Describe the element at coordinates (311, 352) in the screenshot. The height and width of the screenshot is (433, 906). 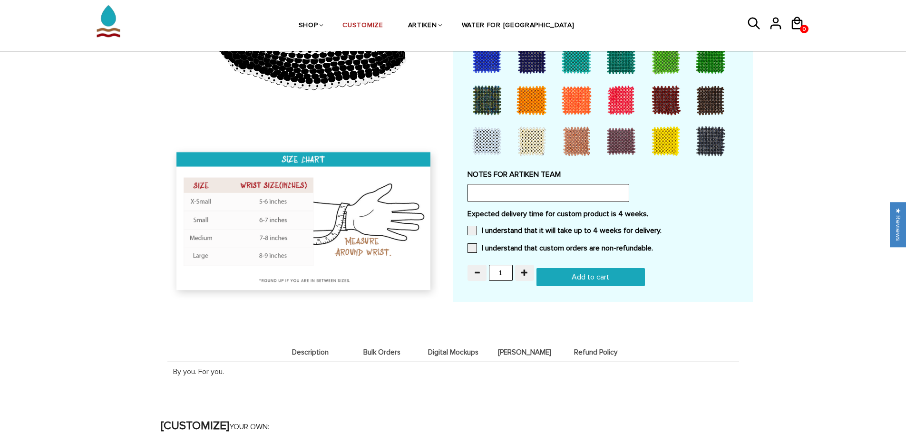
I see `span: Description` at that location.